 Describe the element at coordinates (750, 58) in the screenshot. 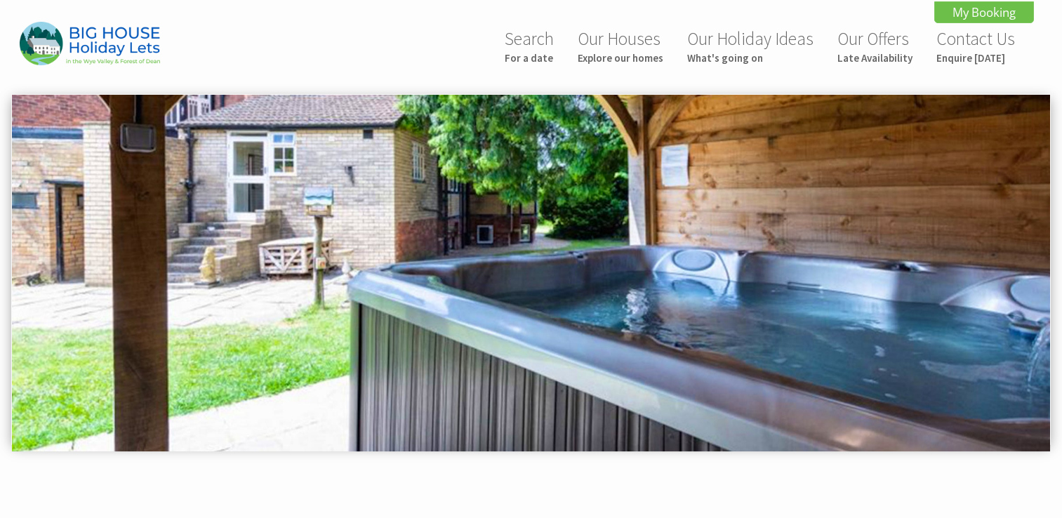

I see `small: What's going on` at that location.